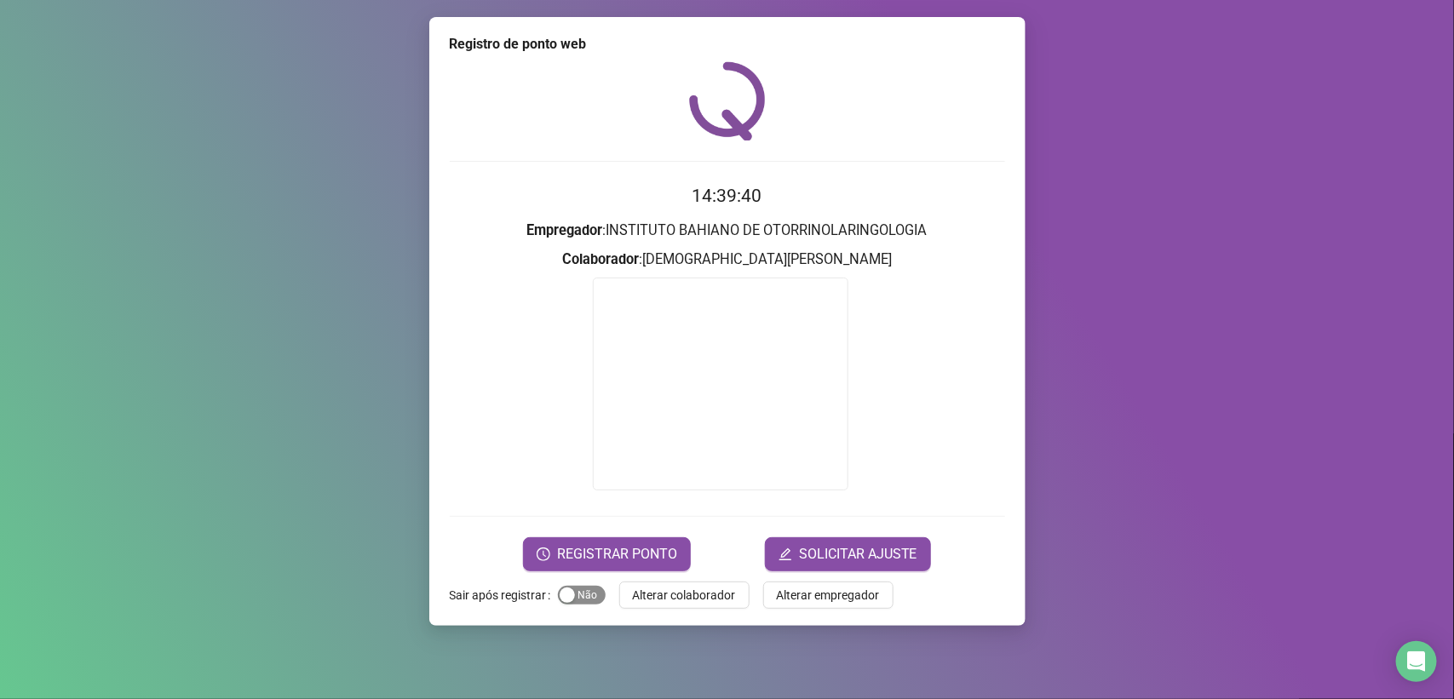  What do you see at coordinates (607, 555) in the screenshot?
I see `button: REGISTRAR PONTO` at bounding box center [607, 555].